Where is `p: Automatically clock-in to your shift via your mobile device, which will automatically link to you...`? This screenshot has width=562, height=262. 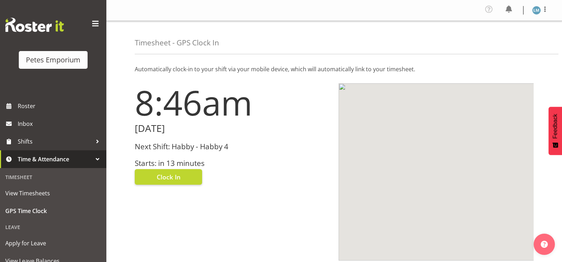 p: Automatically clock-in to your shift via your mobile device, which will automatically link to you... is located at coordinates (334, 69).